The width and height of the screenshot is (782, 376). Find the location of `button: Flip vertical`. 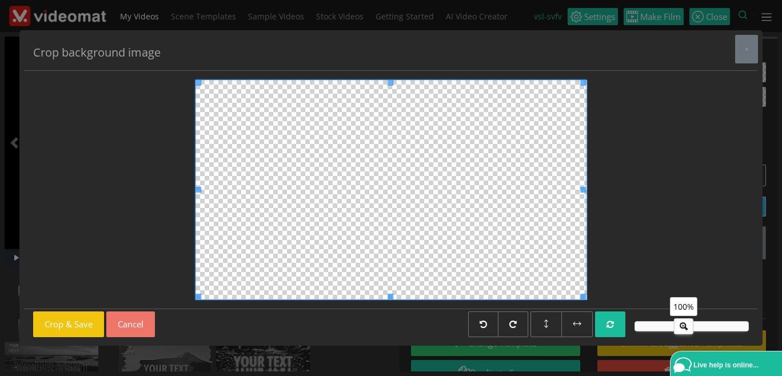

button: Flip vertical is located at coordinates (546, 324).